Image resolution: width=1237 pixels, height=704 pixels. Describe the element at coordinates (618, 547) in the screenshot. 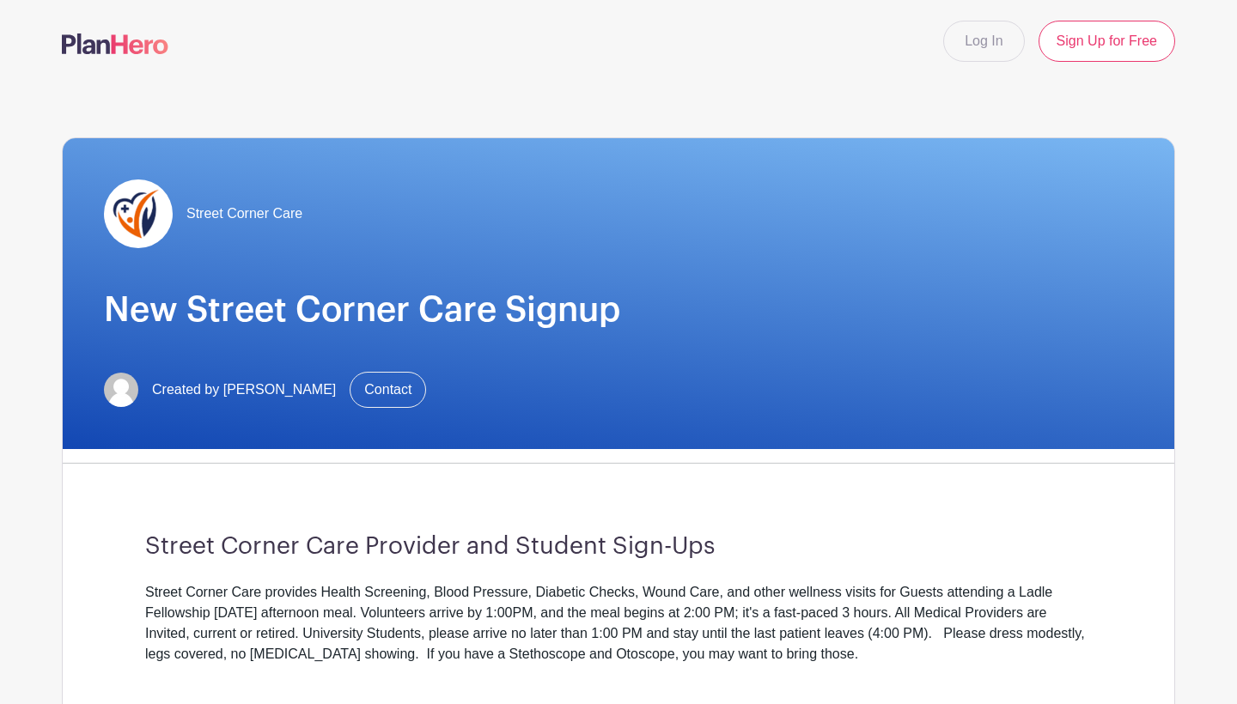

I see `h3: Street Corner Care Provider and Student Sign-Ups` at that location.